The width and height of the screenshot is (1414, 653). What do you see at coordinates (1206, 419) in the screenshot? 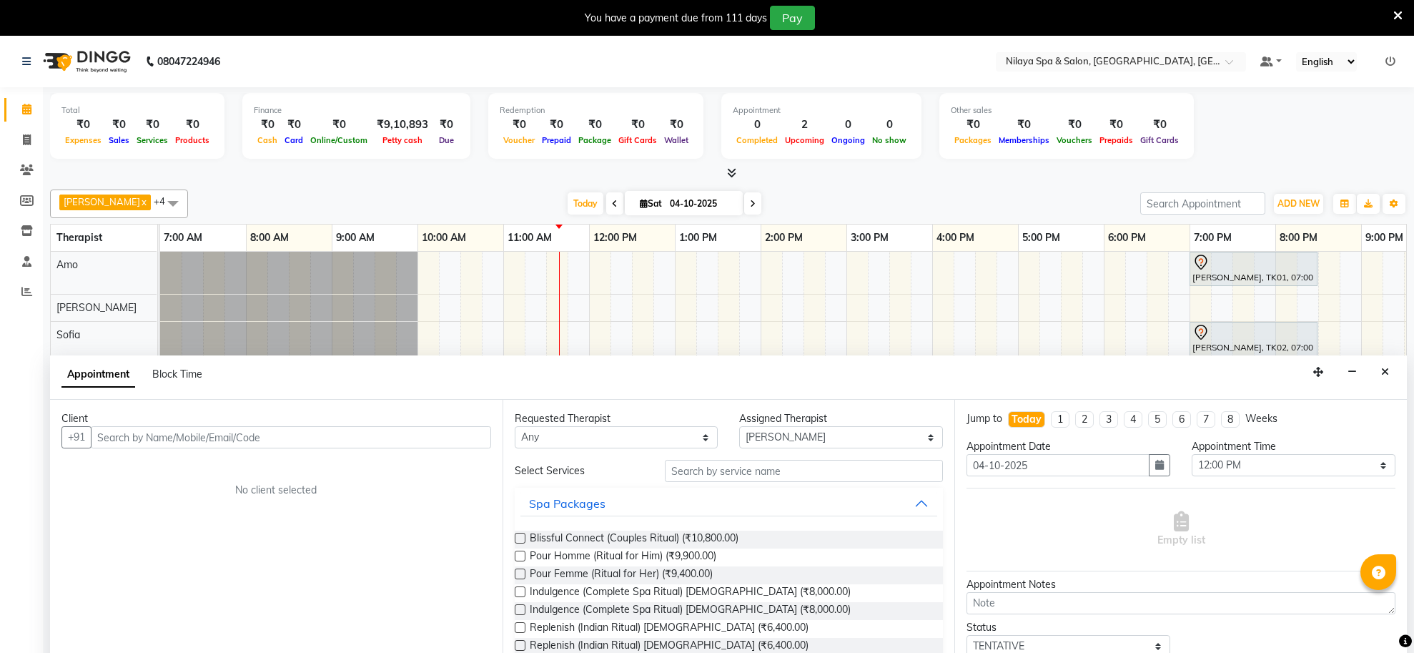
I see `li: 7` at bounding box center [1206, 419].